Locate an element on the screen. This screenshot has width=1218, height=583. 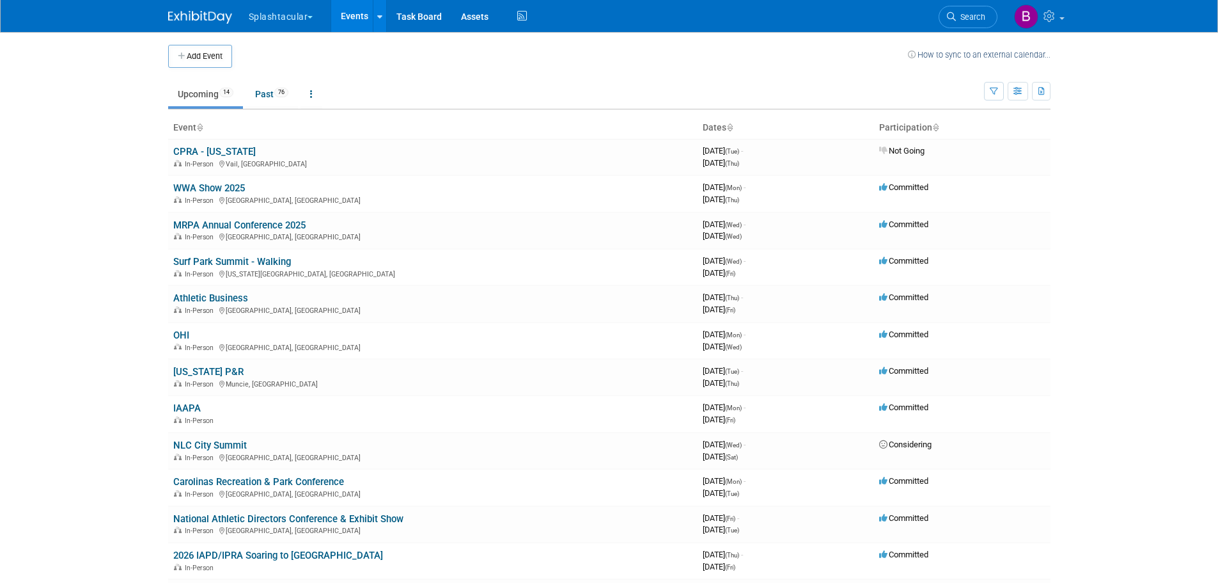
a: Search is located at coordinates (968, 17).